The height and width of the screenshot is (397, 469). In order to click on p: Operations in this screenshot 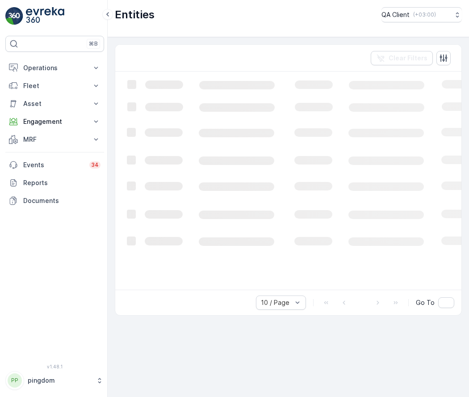, I will do `click(55, 68)`.